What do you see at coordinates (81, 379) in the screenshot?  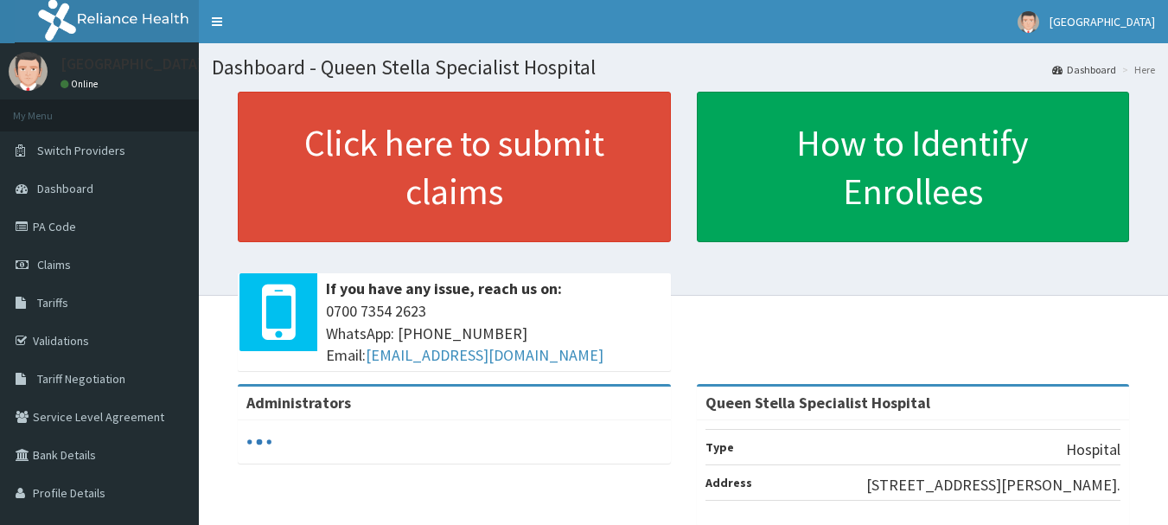 I see `span: Tariff Negotiation` at bounding box center [81, 379].